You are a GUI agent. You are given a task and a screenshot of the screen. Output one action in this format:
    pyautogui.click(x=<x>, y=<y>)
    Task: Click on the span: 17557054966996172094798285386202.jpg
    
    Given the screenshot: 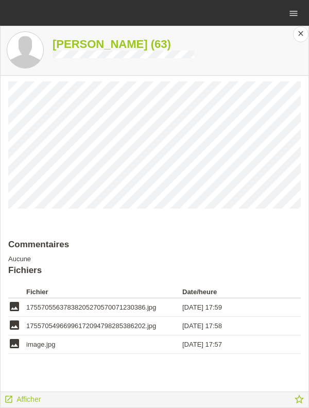 What is the action you would take?
    pyautogui.click(x=91, y=325)
    